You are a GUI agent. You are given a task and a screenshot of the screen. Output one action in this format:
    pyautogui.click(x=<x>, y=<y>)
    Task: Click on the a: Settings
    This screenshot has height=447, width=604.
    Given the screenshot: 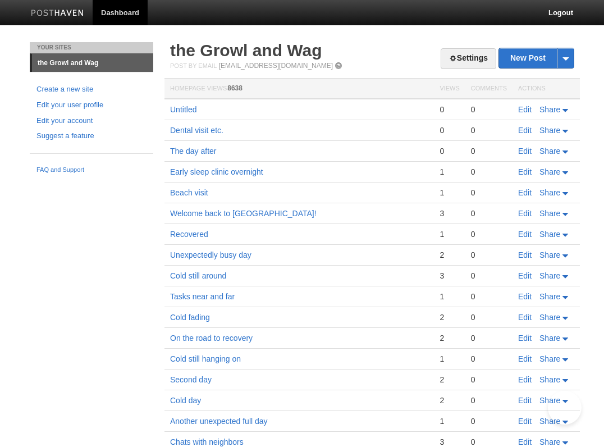 What is the action you would take?
    pyautogui.click(x=468, y=58)
    